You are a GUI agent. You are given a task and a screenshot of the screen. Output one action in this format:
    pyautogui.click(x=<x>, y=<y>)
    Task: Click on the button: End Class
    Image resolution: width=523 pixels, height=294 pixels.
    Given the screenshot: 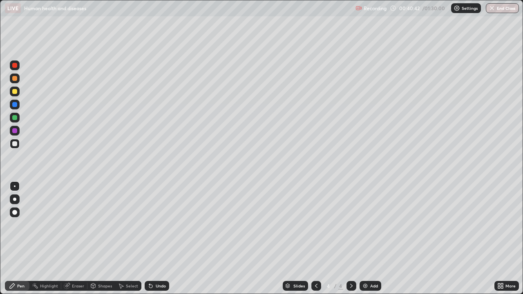 What is the action you would take?
    pyautogui.click(x=502, y=8)
    